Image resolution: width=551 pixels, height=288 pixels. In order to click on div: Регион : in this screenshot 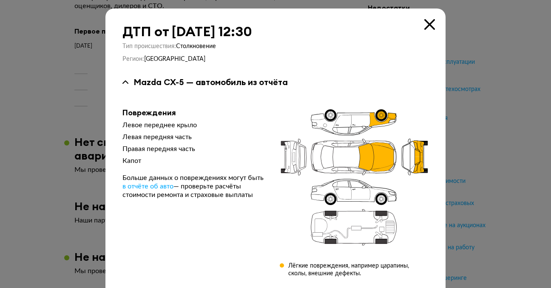, I will do `click(275, 59)`.